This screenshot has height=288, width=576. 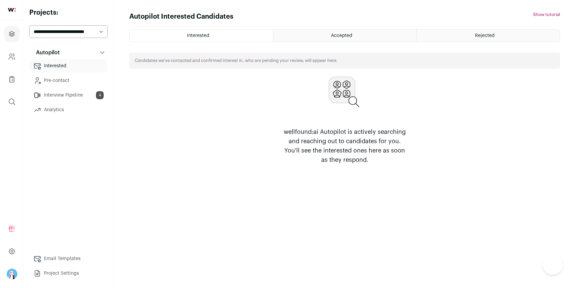 What do you see at coordinates (68, 66) in the screenshot?
I see `a: Interested` at bounding box center [68, 66].